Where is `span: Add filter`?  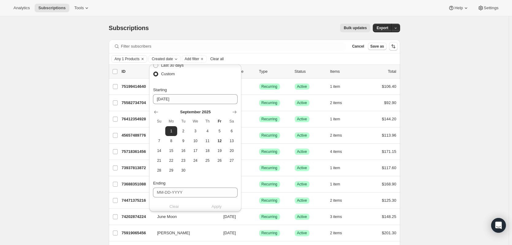
span: Add filter is located at coordinates (192, 59).